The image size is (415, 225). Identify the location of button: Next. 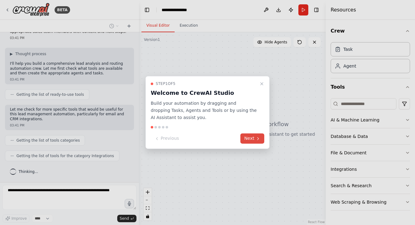
(252, 139).